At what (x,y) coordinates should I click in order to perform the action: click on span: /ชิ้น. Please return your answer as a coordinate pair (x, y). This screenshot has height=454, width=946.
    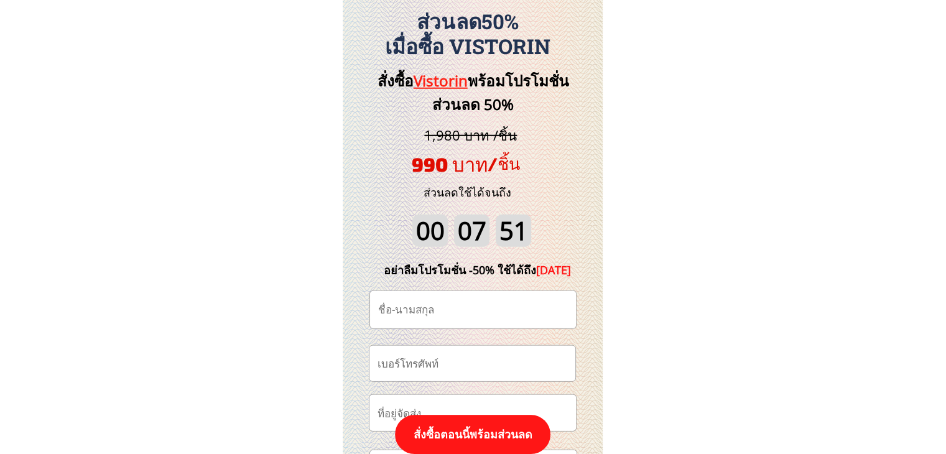
    Looking at the image, I should click on (504, 163).